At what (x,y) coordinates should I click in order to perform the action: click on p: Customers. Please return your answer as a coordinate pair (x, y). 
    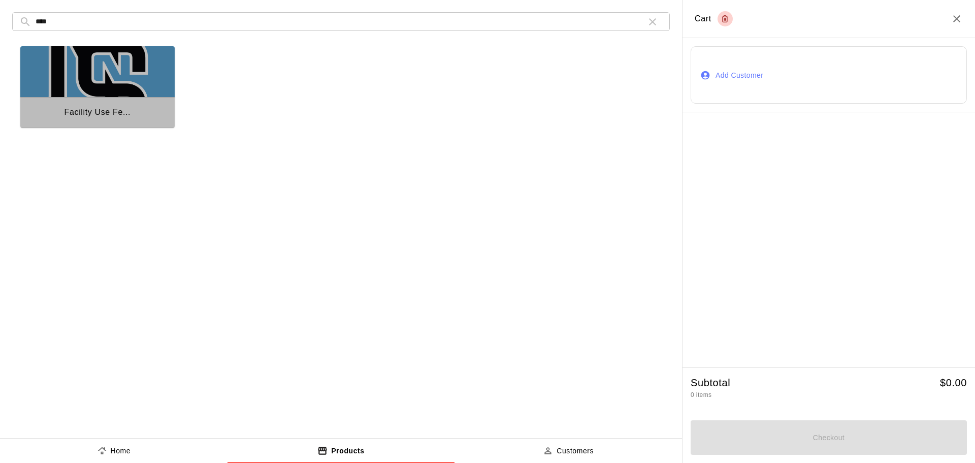
    Looking at the image, I should click on (575, 451).